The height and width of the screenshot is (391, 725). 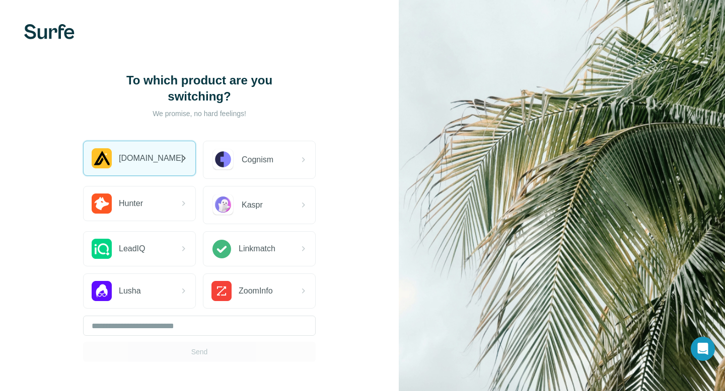 What do you see at coordinates (102, 291) in the screenshot?
I see `img: Lusha Logo` at bounding box center [102, 291].